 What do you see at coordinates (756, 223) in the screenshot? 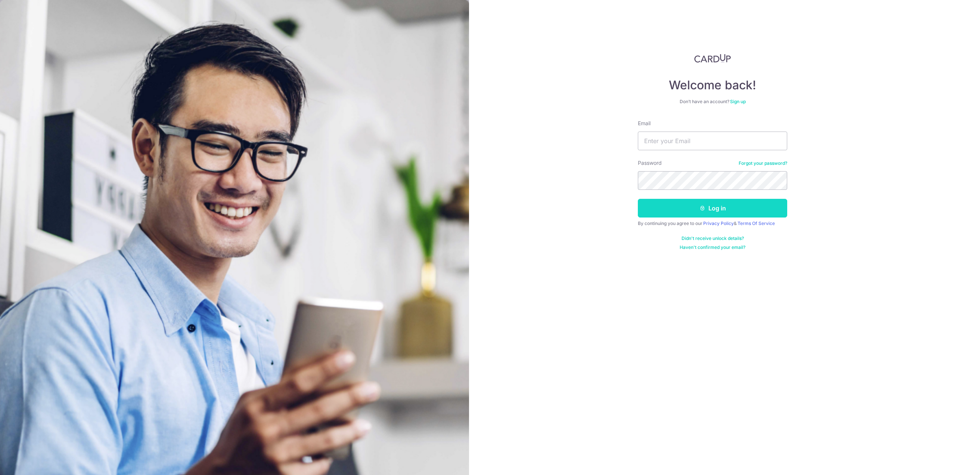
I see `a: Terms Of Service` at bounding box center [756, 223].